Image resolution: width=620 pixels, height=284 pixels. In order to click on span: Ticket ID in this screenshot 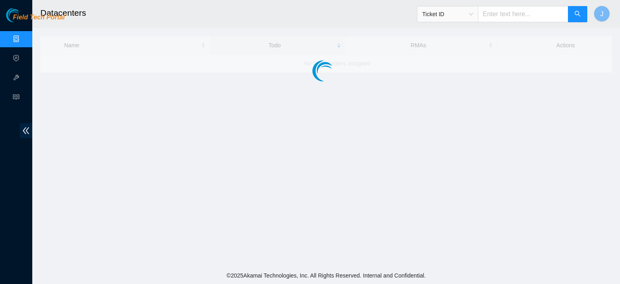, I will do `click(448, 14)`.